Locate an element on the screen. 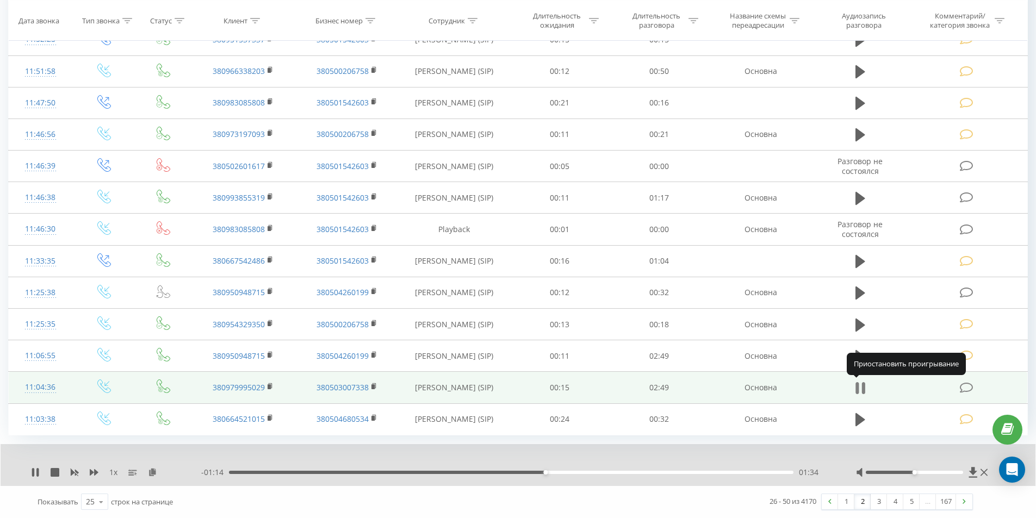 Image resolution: width=1036 pixels, height=518 pixels. div: 11:46:30 is located at coordinates (40, 229).